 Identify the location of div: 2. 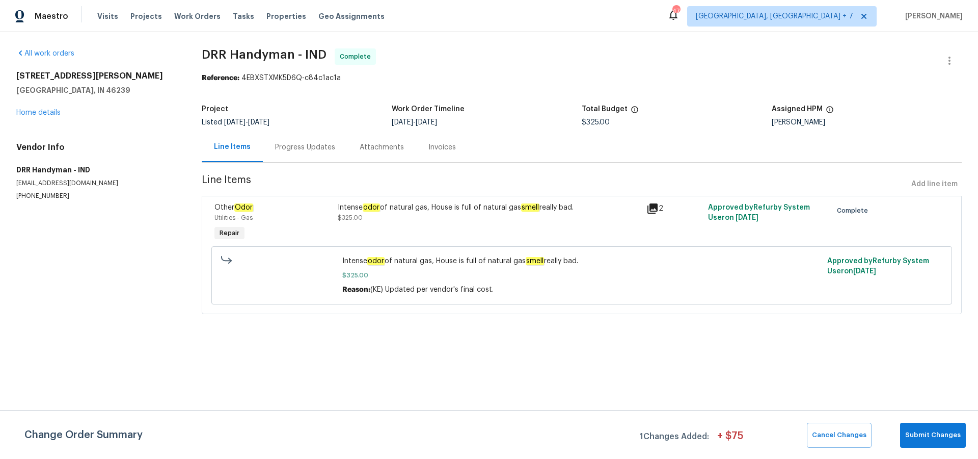
(674, 208).